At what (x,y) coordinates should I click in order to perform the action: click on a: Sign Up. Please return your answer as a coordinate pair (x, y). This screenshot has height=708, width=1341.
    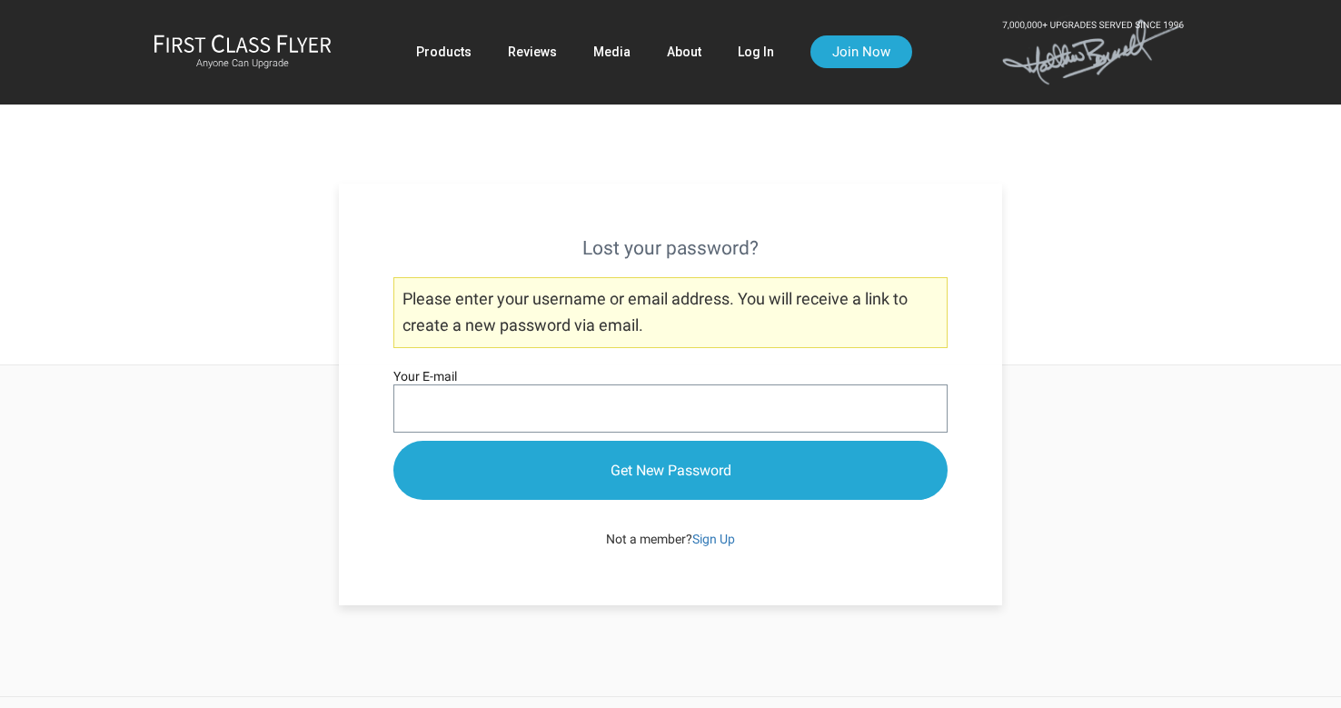
    Looking at the image, I should click on (713, 539).